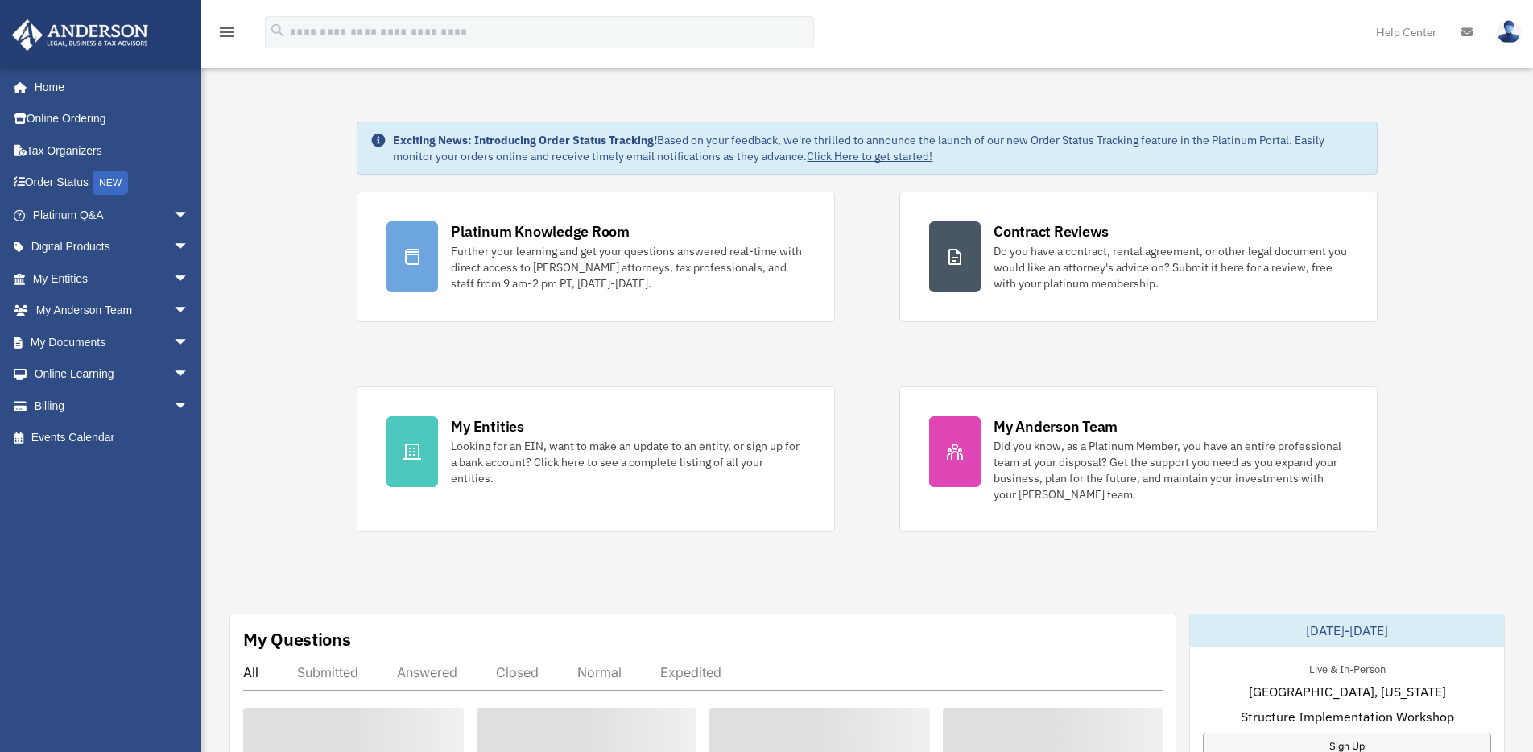 Image resolution: width=1533 pixels, height=752 pixels. I want to click on div: Further your learning and get your questions answered real-time with direct access to [PERSON_NAM..., so click(628, 267).